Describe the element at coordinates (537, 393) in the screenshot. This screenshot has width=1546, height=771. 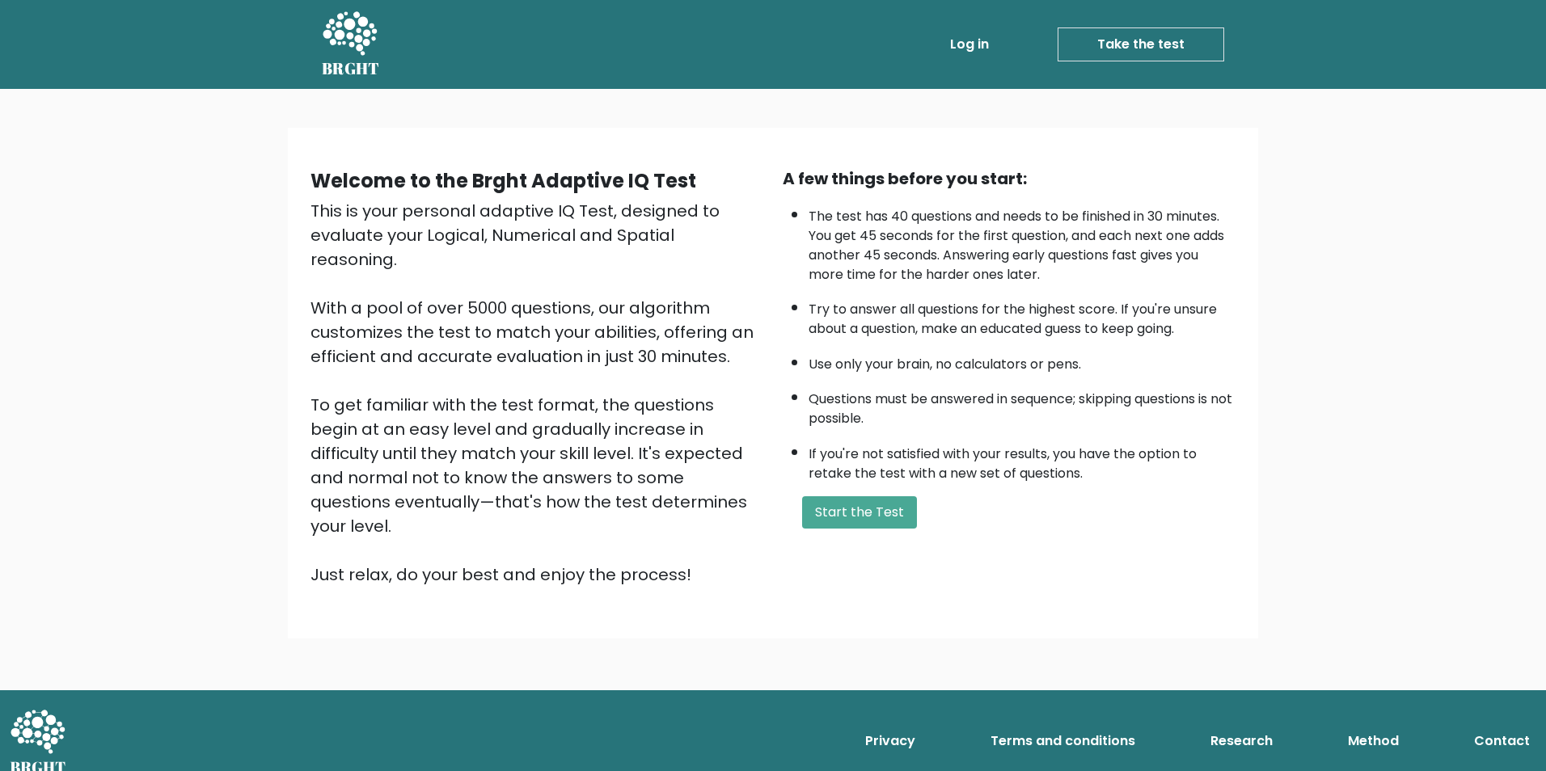
I see `div: This is your personal adaptive IQ Test, designed to evaluate your Logical, Numerical and Spatial ...` at that location.